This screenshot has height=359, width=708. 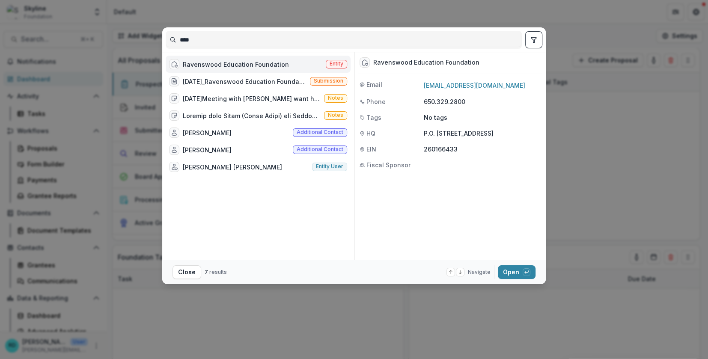 I want to click on p: No tags, so click(x=435, y=117).